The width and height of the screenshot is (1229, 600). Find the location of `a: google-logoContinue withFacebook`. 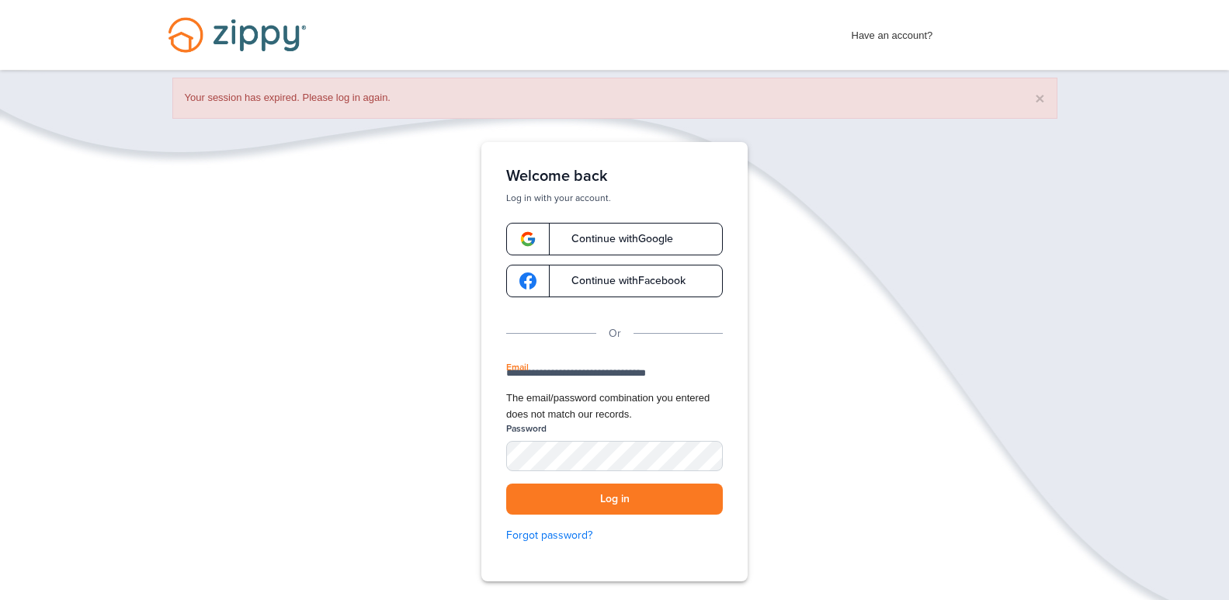

a: google-logoContinue withFacebook is located at coordinates (614, 281).